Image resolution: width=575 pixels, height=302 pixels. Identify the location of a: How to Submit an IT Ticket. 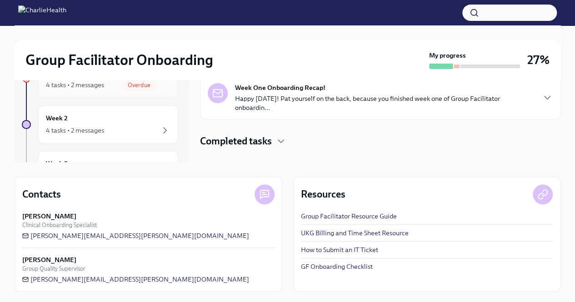
(340, 250).